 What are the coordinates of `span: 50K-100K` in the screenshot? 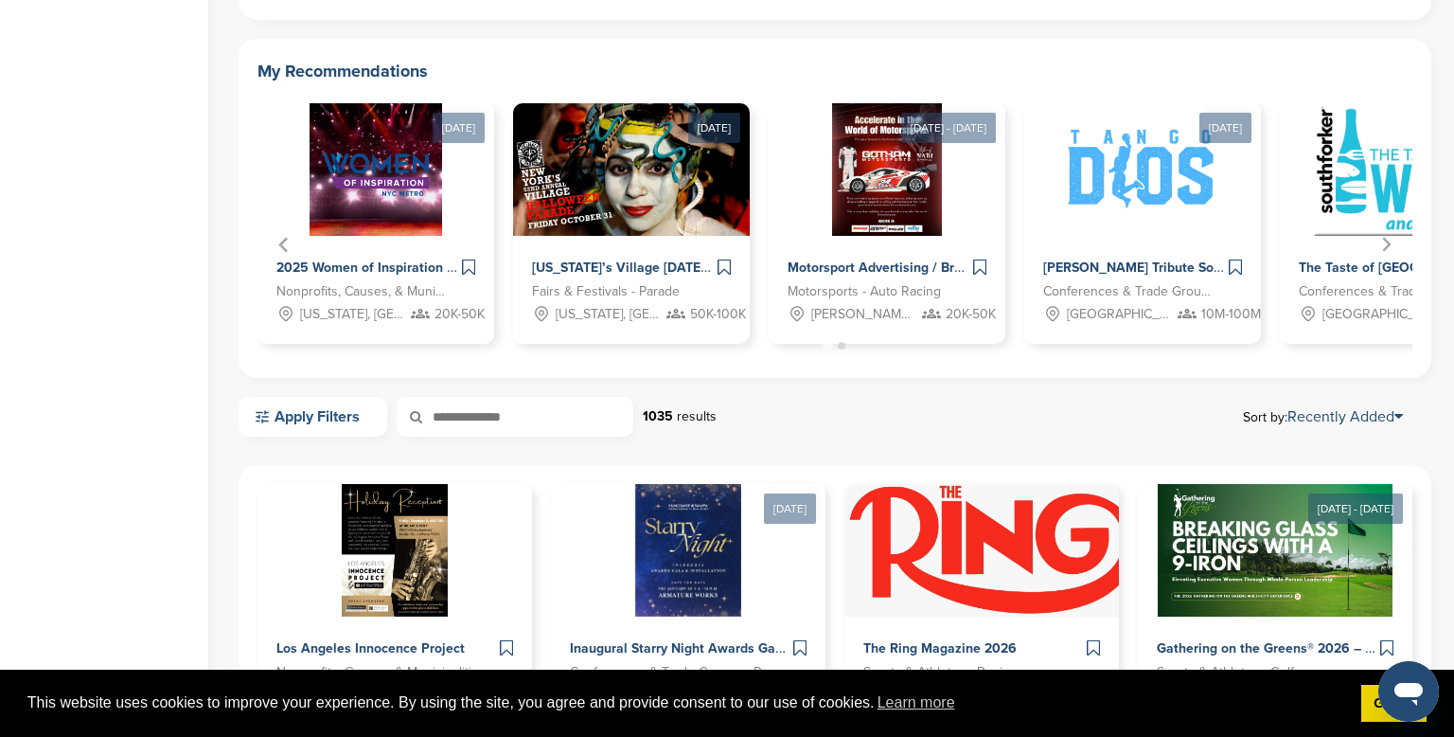 It's located at (718, 314).